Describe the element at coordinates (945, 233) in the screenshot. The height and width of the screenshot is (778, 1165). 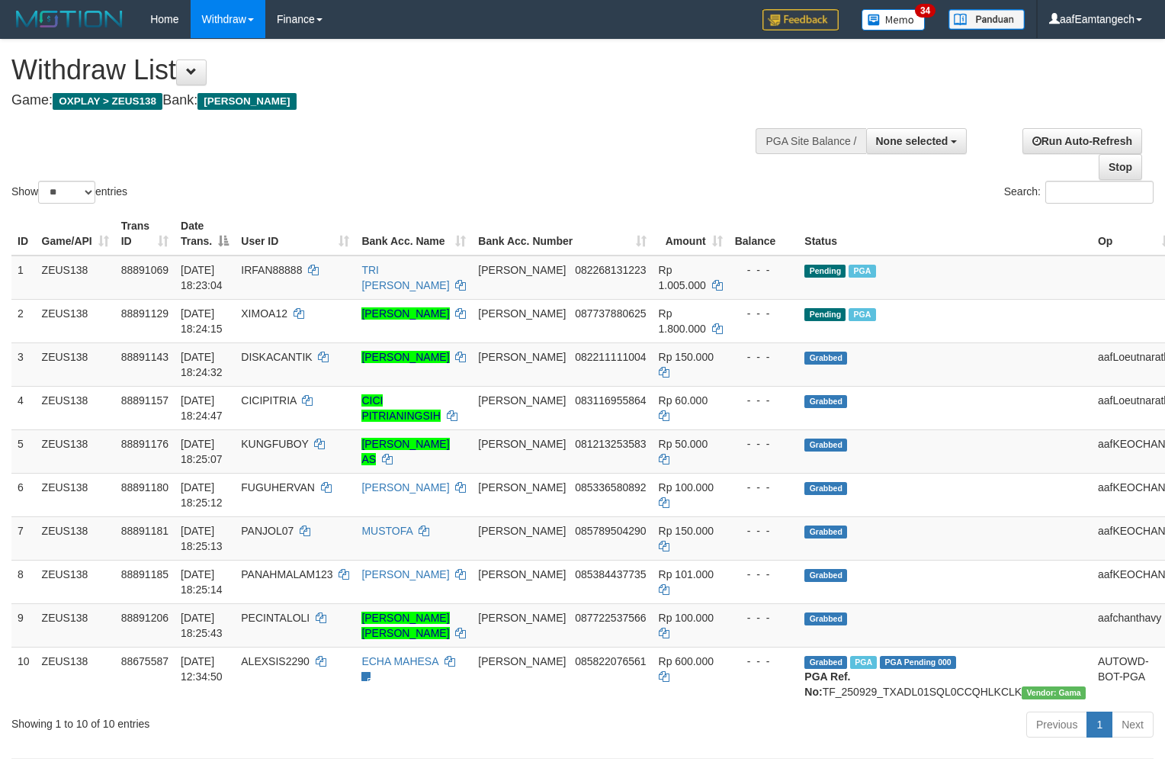
I see `th: Status` at that location.